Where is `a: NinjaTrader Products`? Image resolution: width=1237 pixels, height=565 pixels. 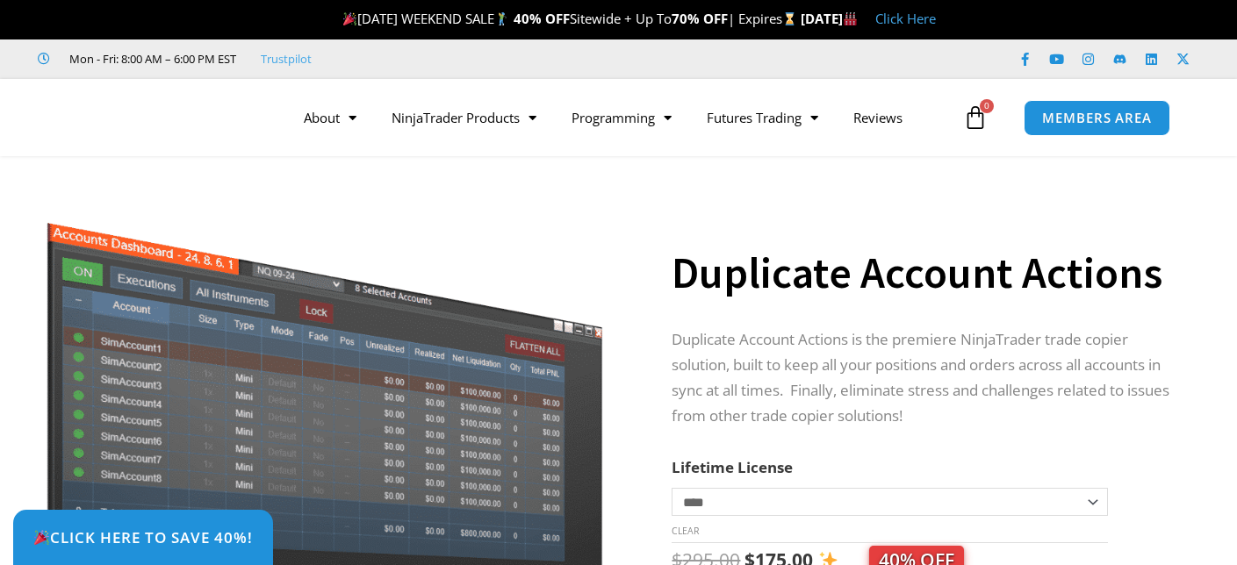 a: NinjaTrader Products is located at coordinates (463, 118).